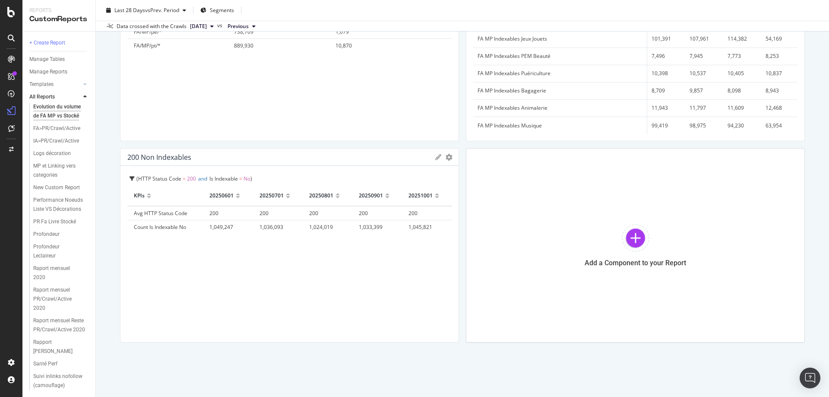  What do you see at coordinates (59, 299) in the screenshot?
I see `div: Raport mensuel PR/Crawl/Active 2020` at bounding box center [59, 299].